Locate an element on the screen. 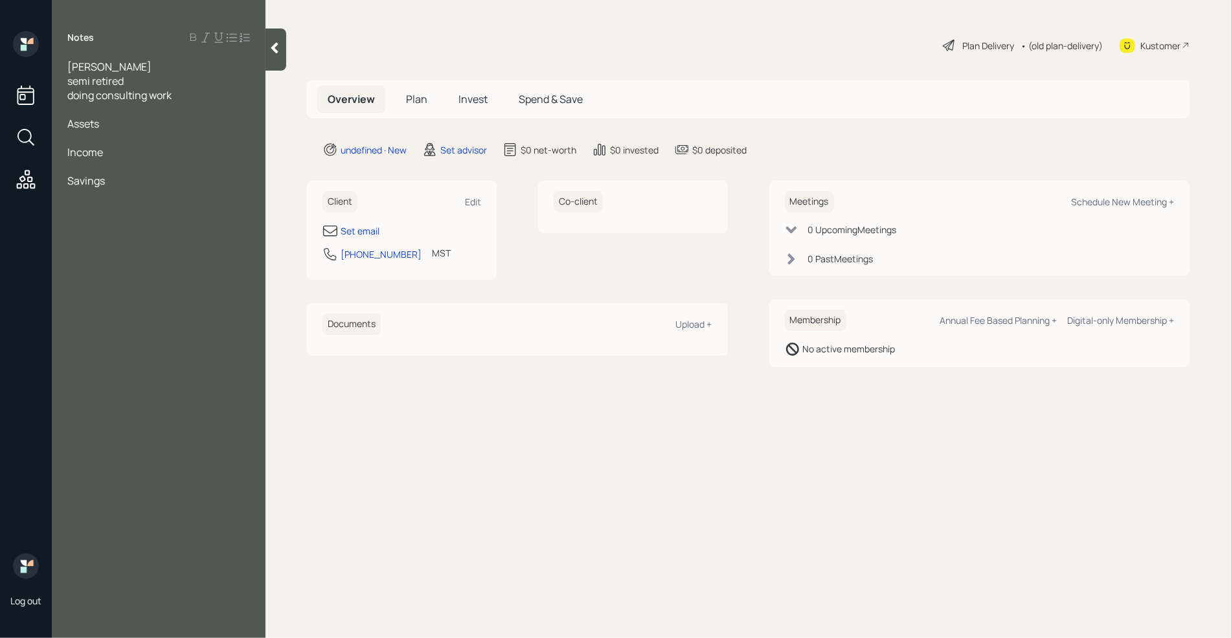 This screenshot has height=638, width=1231. span: Overview is located at coordinates (351, 99).